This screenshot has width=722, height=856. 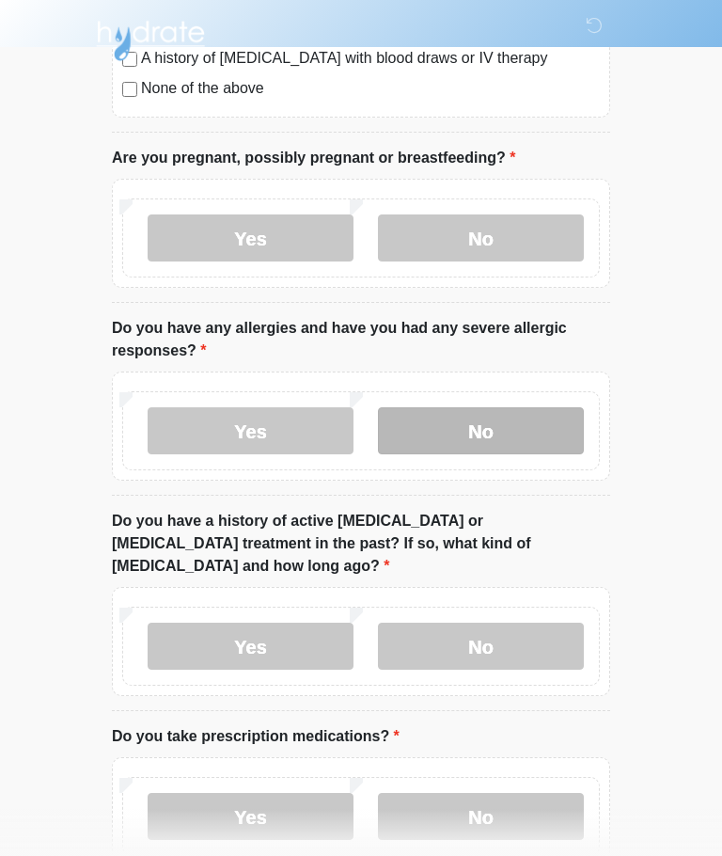 What do you see at coordinates (361, 340) in the screenshot?
I see `label: Do you have any allergies and have you had any severe allergic responses?` at bounding box center [361, 340].